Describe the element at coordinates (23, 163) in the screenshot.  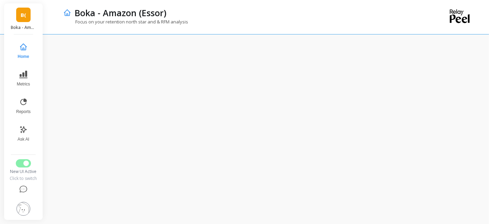
I see `button: Switch to Legacy UI` at that location.